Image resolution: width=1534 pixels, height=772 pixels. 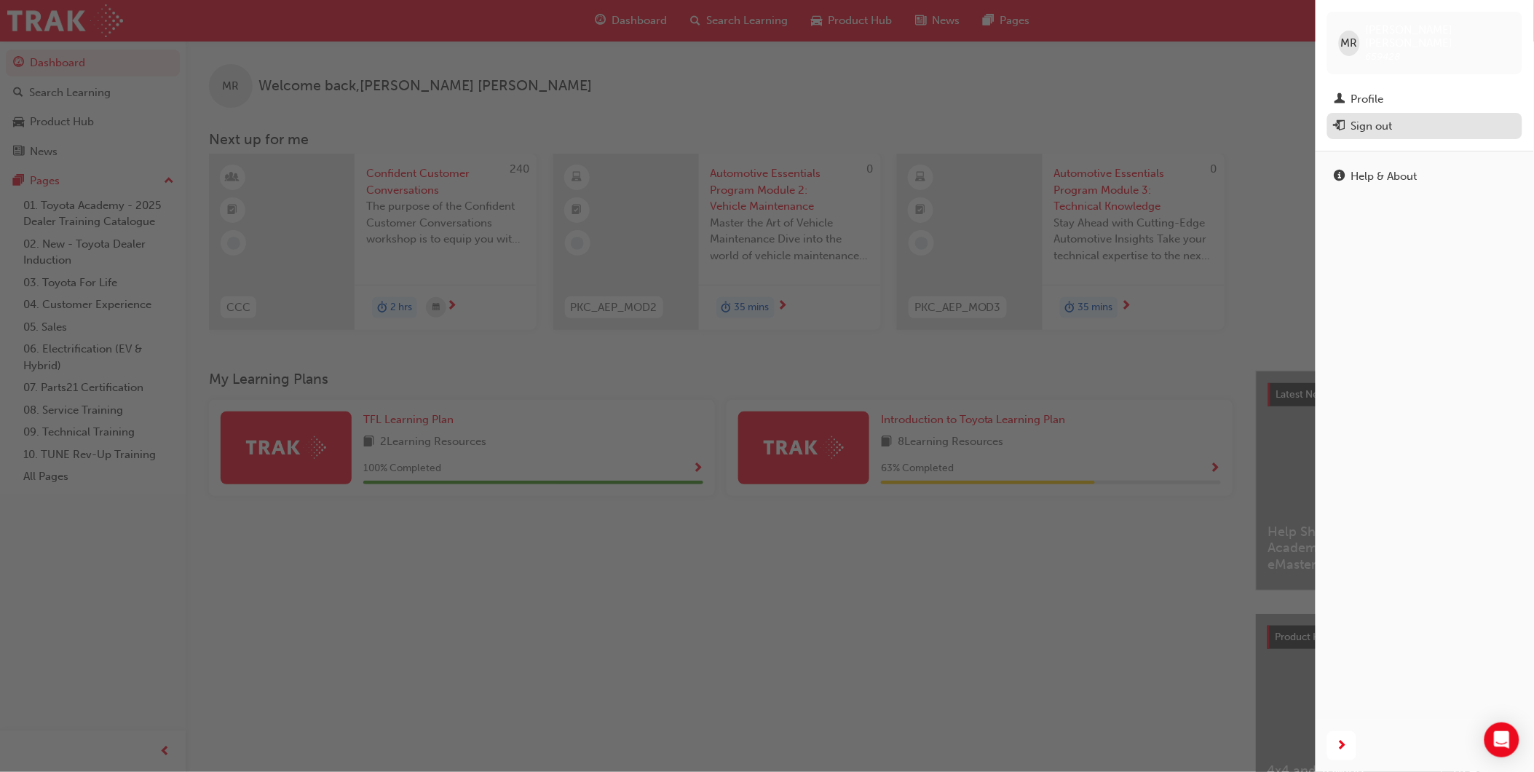 What do you see at coordinates (1340, 177) in the screenshot?
I see `span: info-icon` at bounding box center [1340, 177].